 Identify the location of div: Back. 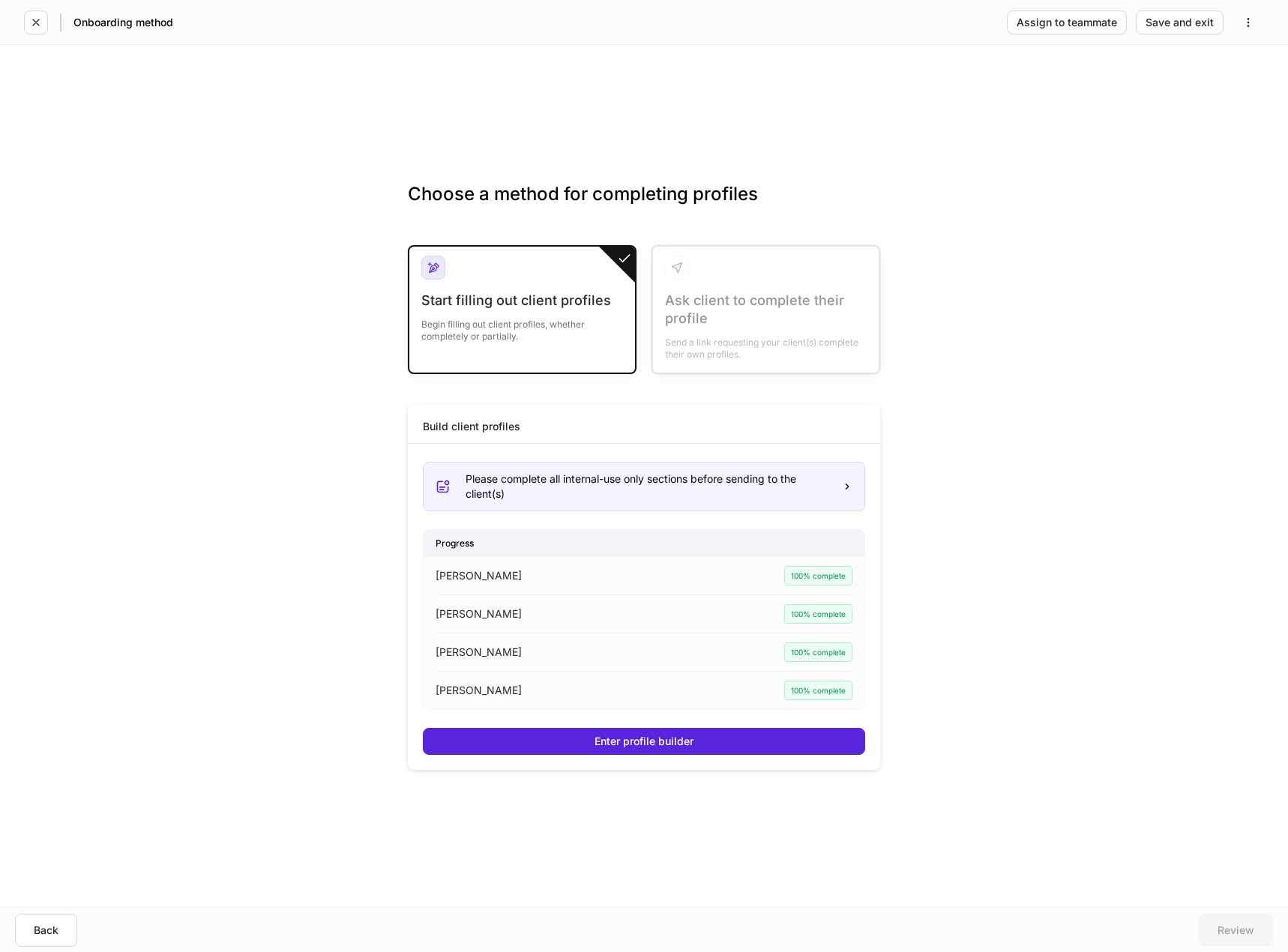
(46, 930).